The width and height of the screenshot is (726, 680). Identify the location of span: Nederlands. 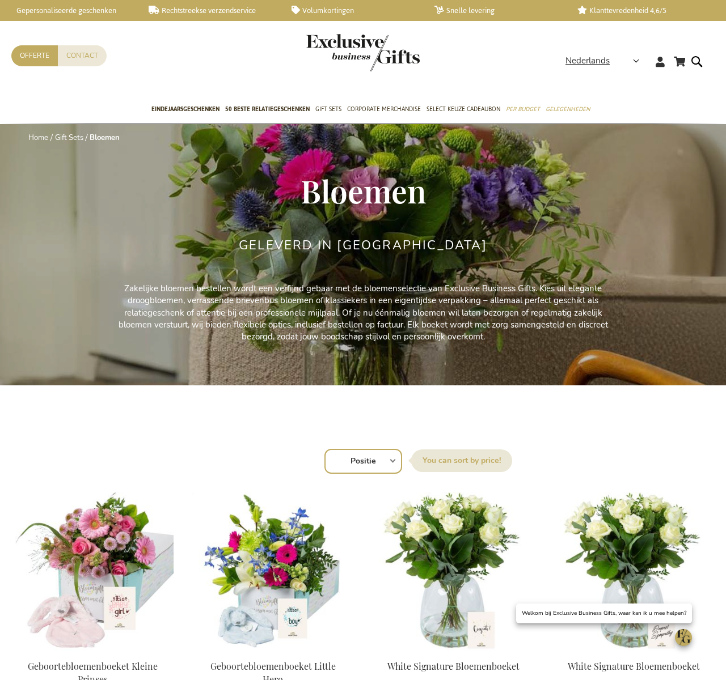
(587, 61).